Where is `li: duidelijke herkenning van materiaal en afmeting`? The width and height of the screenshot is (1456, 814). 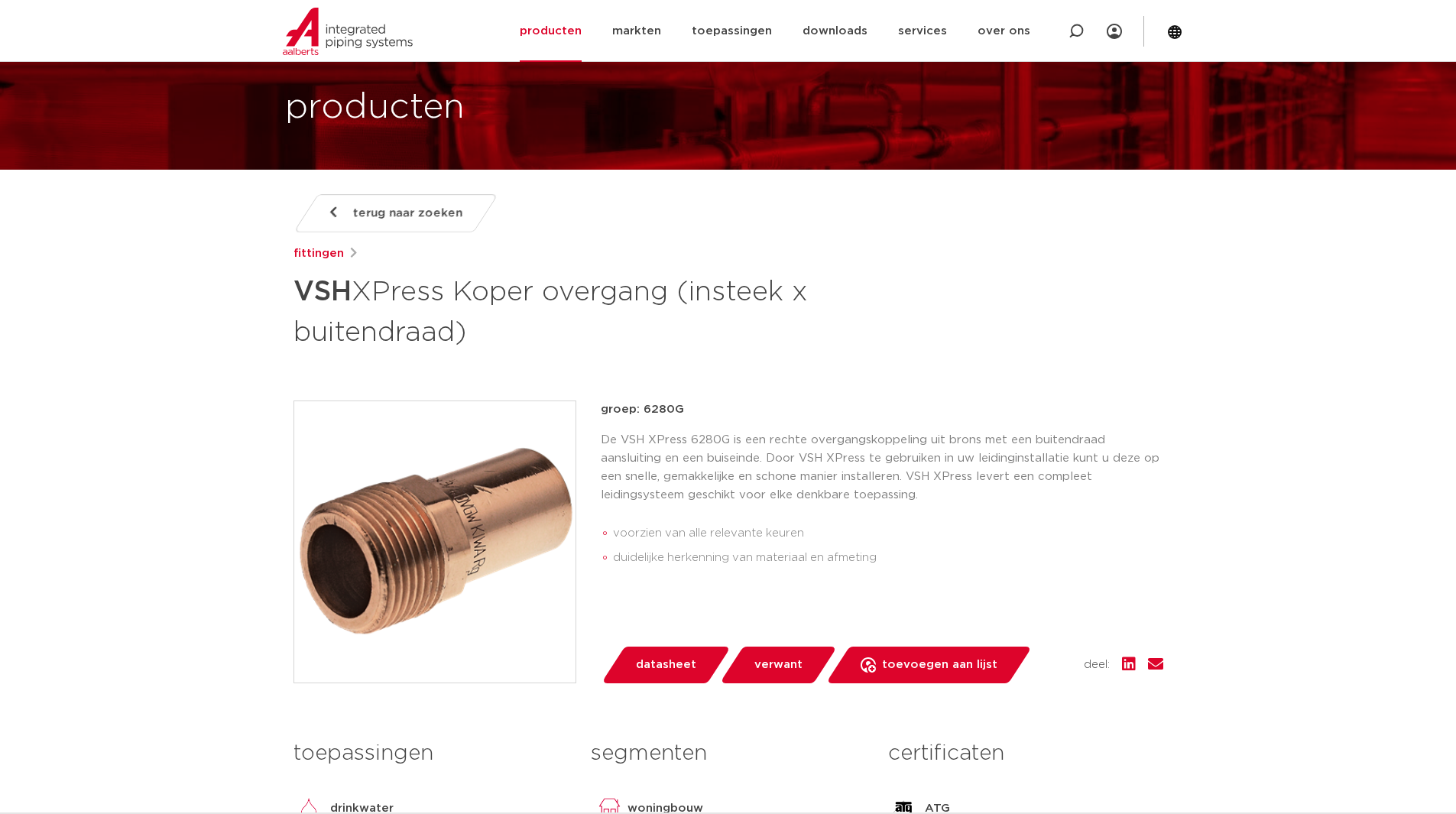 li: duidelijke herkenning van materiaal en afmeting is located at coordinates (889, 559).